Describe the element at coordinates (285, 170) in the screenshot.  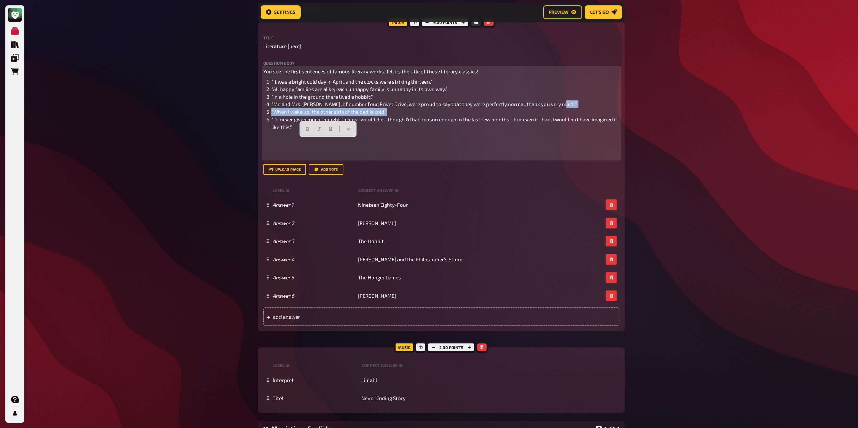
I see `button: upload image` at that location.